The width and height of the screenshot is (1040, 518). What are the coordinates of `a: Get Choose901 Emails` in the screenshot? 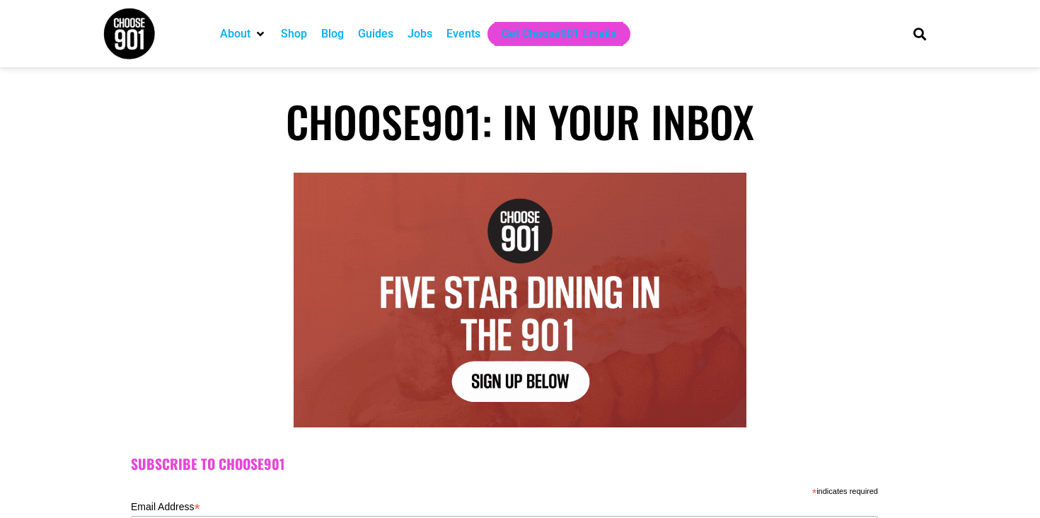 It's located at (559, 34).